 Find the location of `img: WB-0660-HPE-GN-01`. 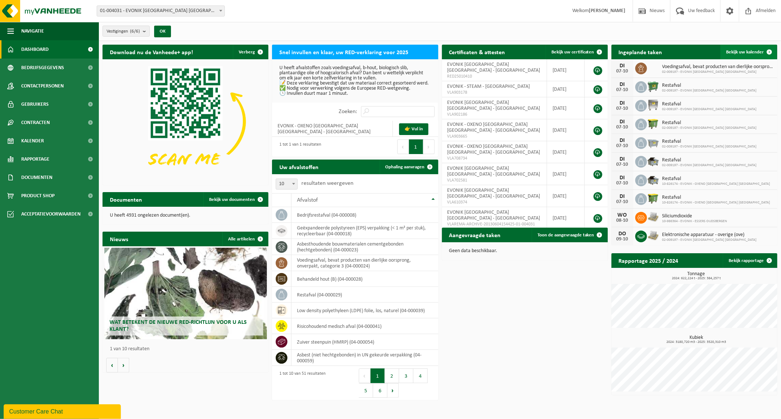

img: WB-0660-HPE-GN-01 is located at coordinates (653, 86).